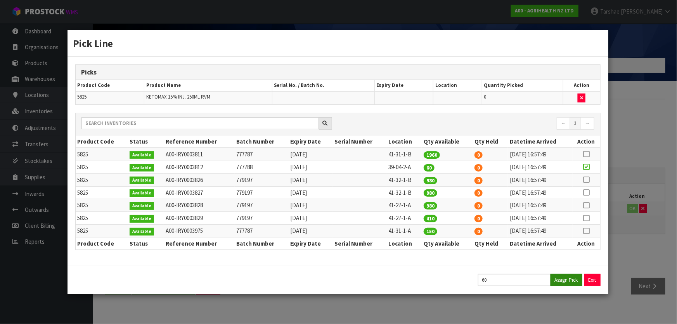  What do you see at coordinates (82, 97) in the screenshot?
I see `span: 5825` at bounding box center [82, 97].